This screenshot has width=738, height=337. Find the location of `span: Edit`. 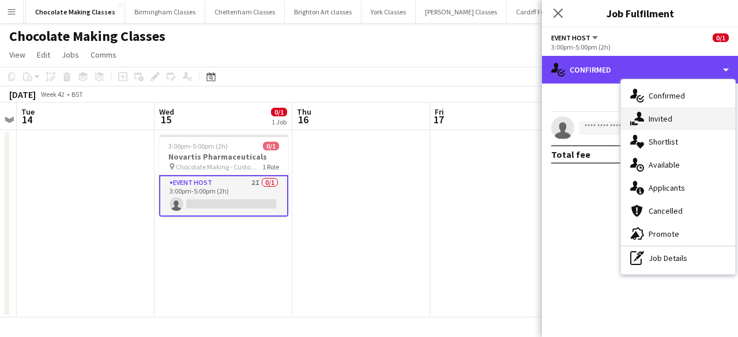

span: Edit is located at coordinates (43, 55).